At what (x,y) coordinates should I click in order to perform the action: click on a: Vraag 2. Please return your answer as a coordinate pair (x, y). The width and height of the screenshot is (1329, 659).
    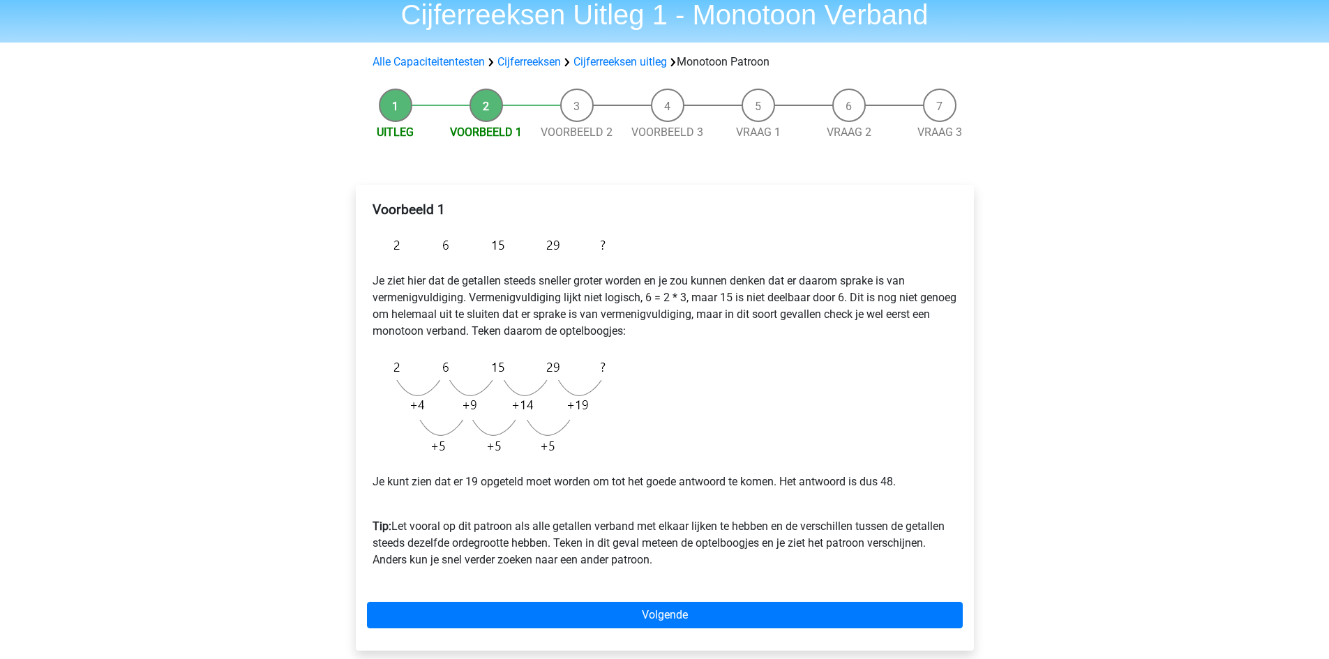
    Looking at the image, I should click on (849, 132).